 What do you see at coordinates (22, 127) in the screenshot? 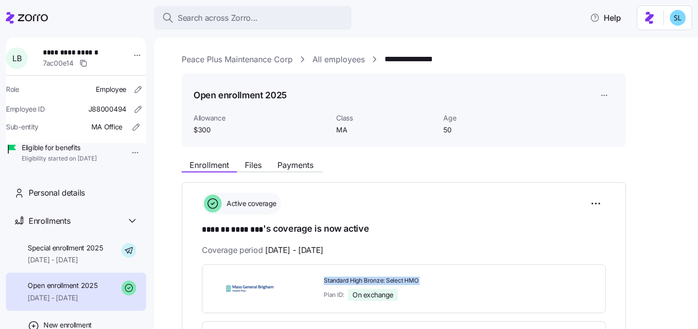
I see `span: Sub-entity` at bounding box center [22, 127].